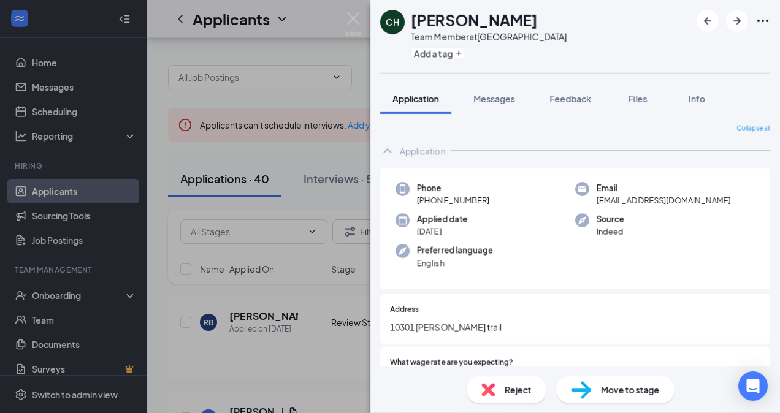  Describe the element at coordinates (664, 188) in the screenshot. I see `span: Email` at that location.